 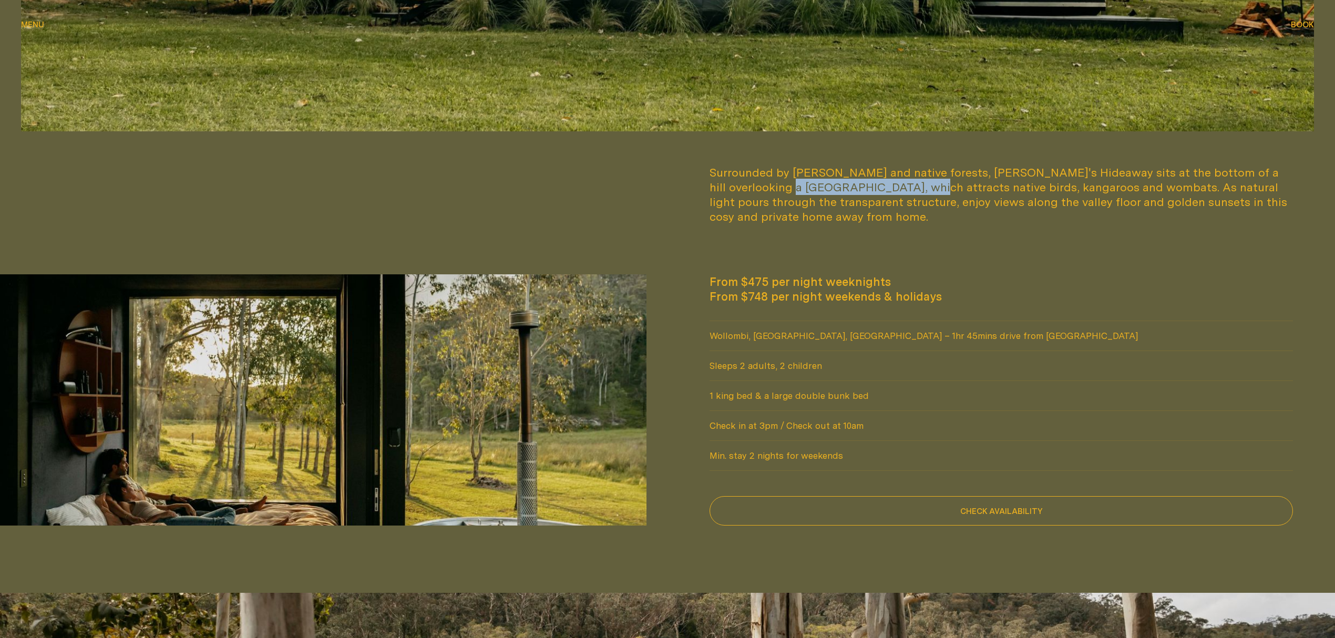 What do you see at coordinates (1303, 24) in the screenshot?
I see `span: Book` at bounding box center [1303, 24].